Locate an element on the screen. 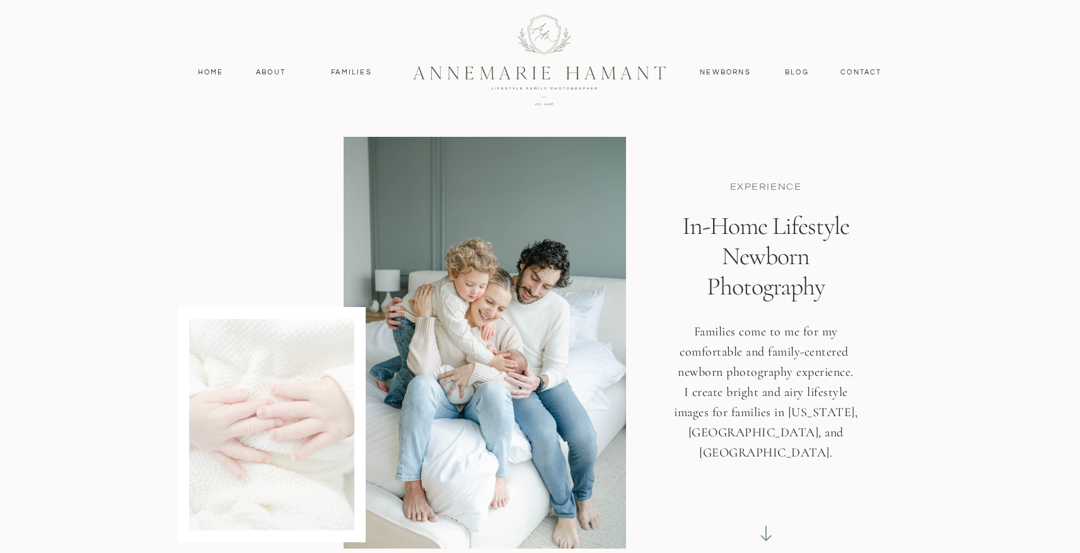 This screenshot has height=553, width=1080. nav: Blog is located at coordinates (797, 72).